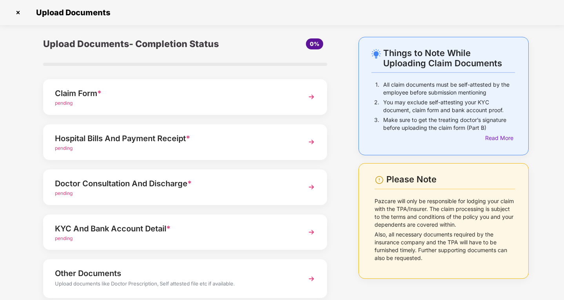  I want to click on div: Other Documents, so click(174, 273).